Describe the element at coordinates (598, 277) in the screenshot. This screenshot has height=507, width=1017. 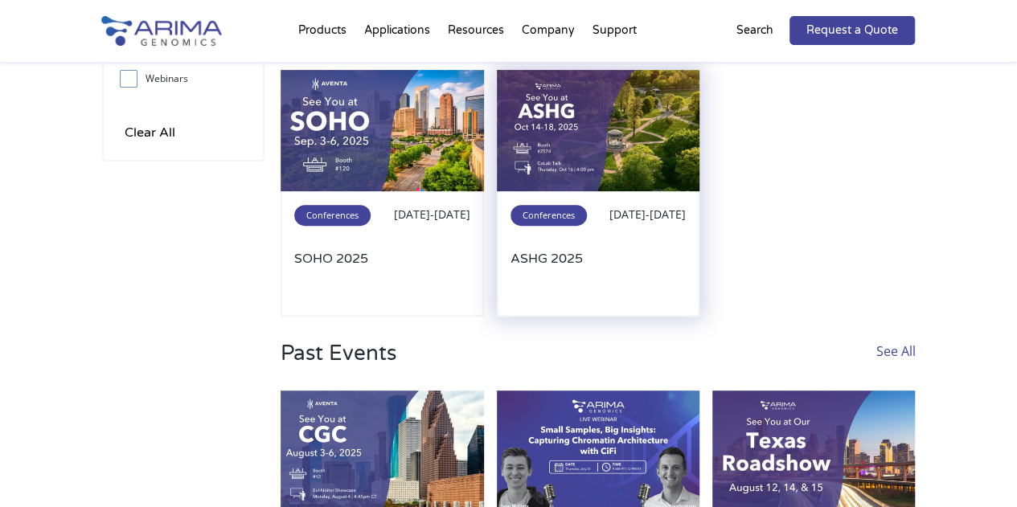
I see `h3: ASHG 2025` at that location.